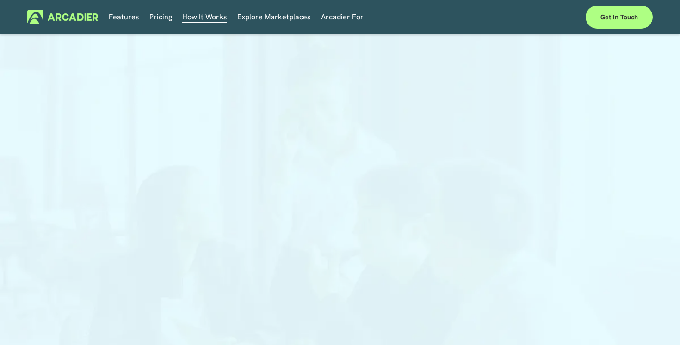 The image size is (680, 345). Describe the element at coordinates (274, 17) in the screenshot. I see `a: Explore Marketplaces` at that location.